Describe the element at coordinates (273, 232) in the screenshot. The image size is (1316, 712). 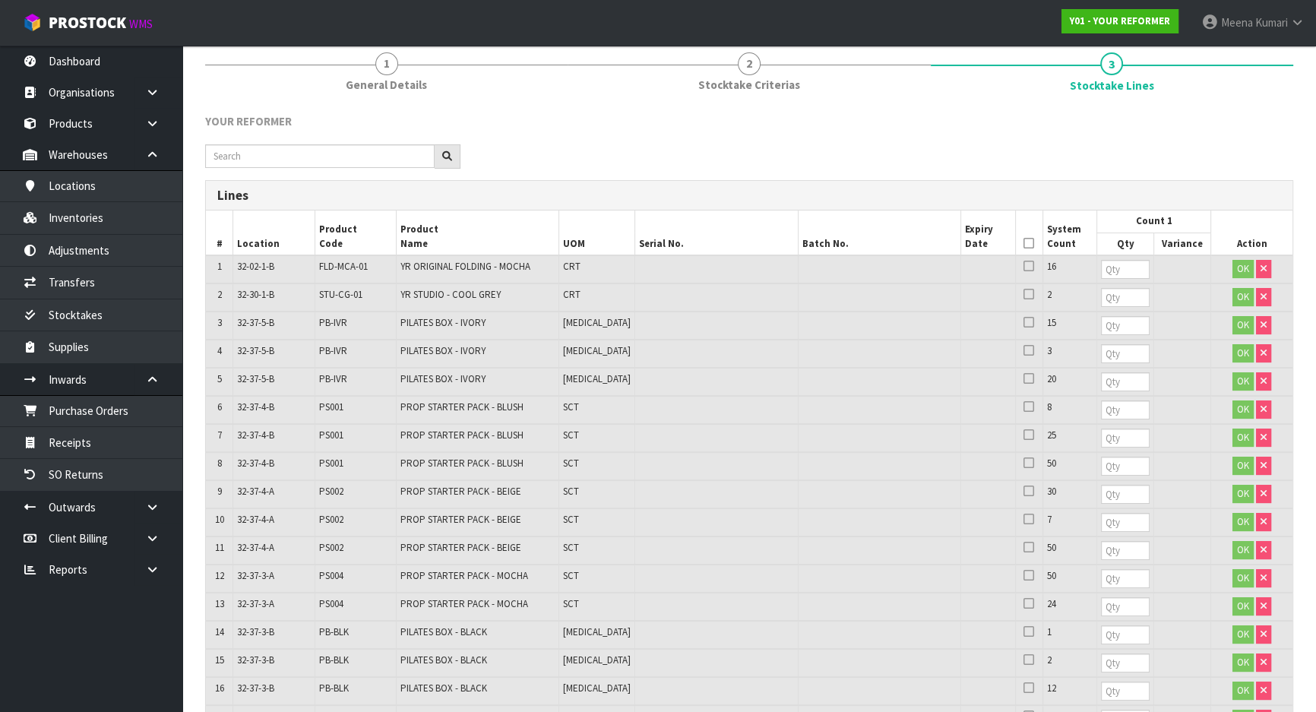
I see `th: Location` at that location.